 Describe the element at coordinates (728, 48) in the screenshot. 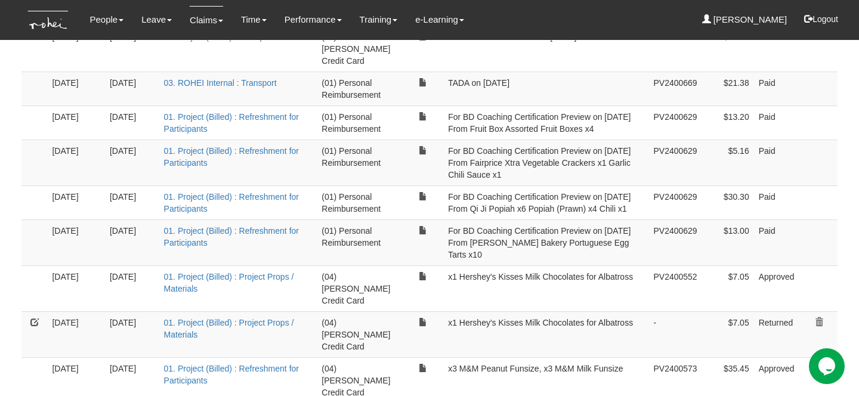

I see `td: $29.80` at that location.